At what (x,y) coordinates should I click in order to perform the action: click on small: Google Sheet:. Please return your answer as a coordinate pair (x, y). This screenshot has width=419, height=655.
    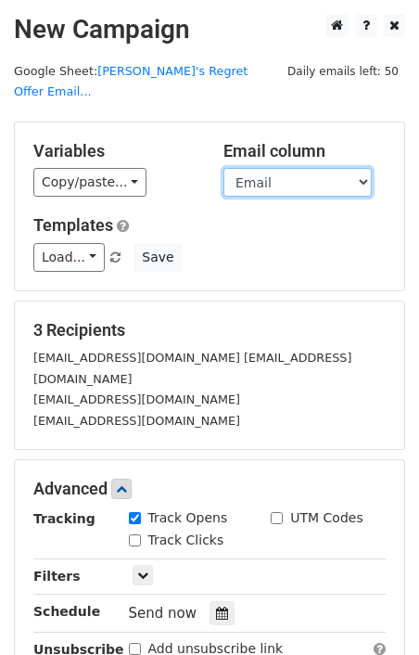
    Looking at the image, I should click on (131, 82).